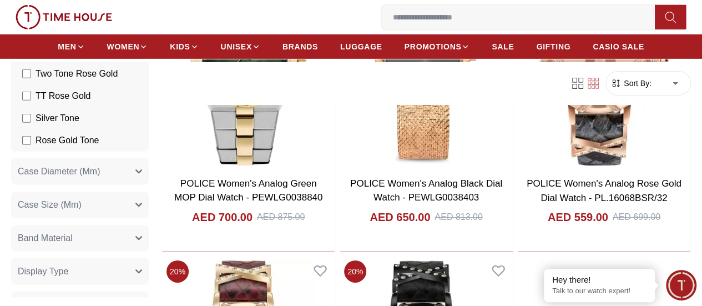 The image size is (702, 306). I want to click on span: Case Size (Mm), so click(49, 205).